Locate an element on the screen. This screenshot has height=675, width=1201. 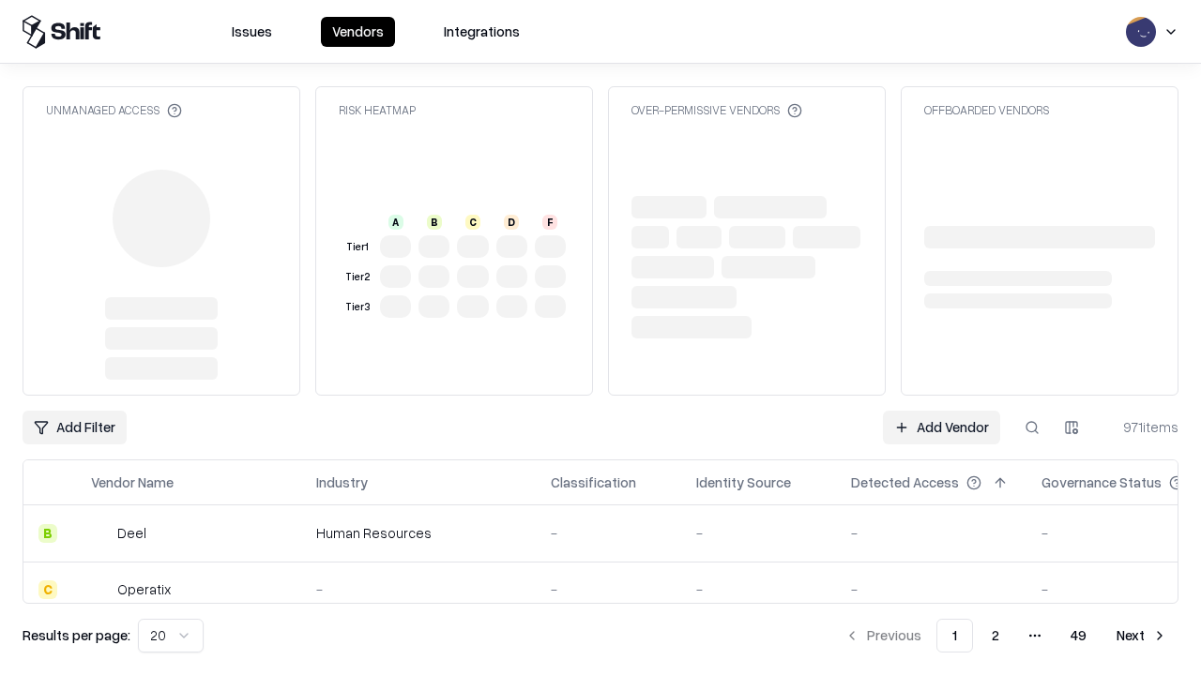
a: Add Vendor is located at coordinates (941, 428).